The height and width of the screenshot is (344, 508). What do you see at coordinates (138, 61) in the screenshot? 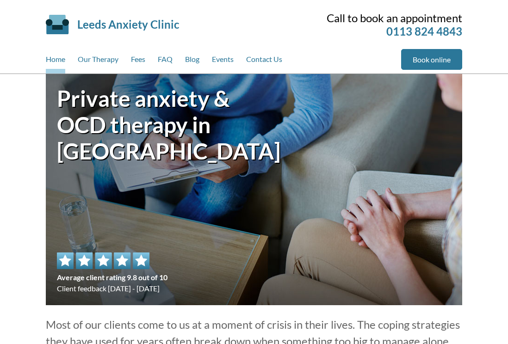
I see `a: Fees` at bounding box center [138, 61].